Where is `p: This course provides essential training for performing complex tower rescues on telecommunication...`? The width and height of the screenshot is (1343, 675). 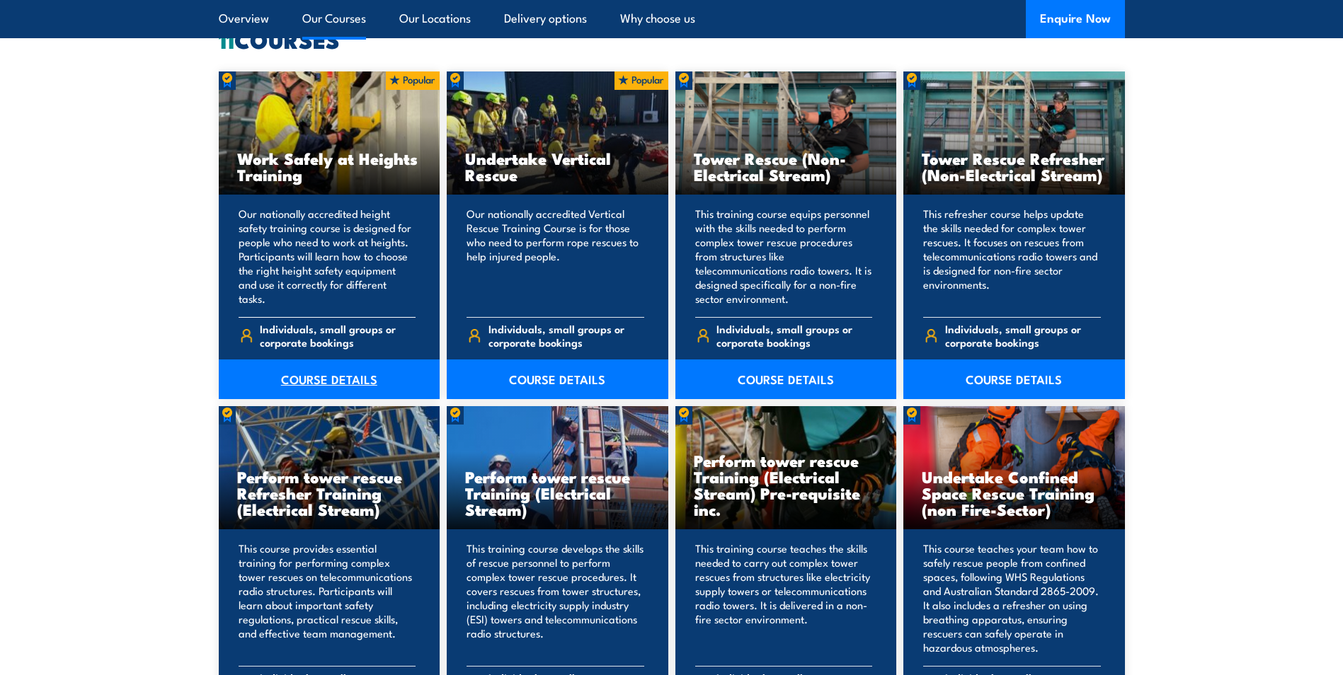 p: This course provides essential training for performing complex tower rescues on telecommunication... is located at coordinates (327, 598).